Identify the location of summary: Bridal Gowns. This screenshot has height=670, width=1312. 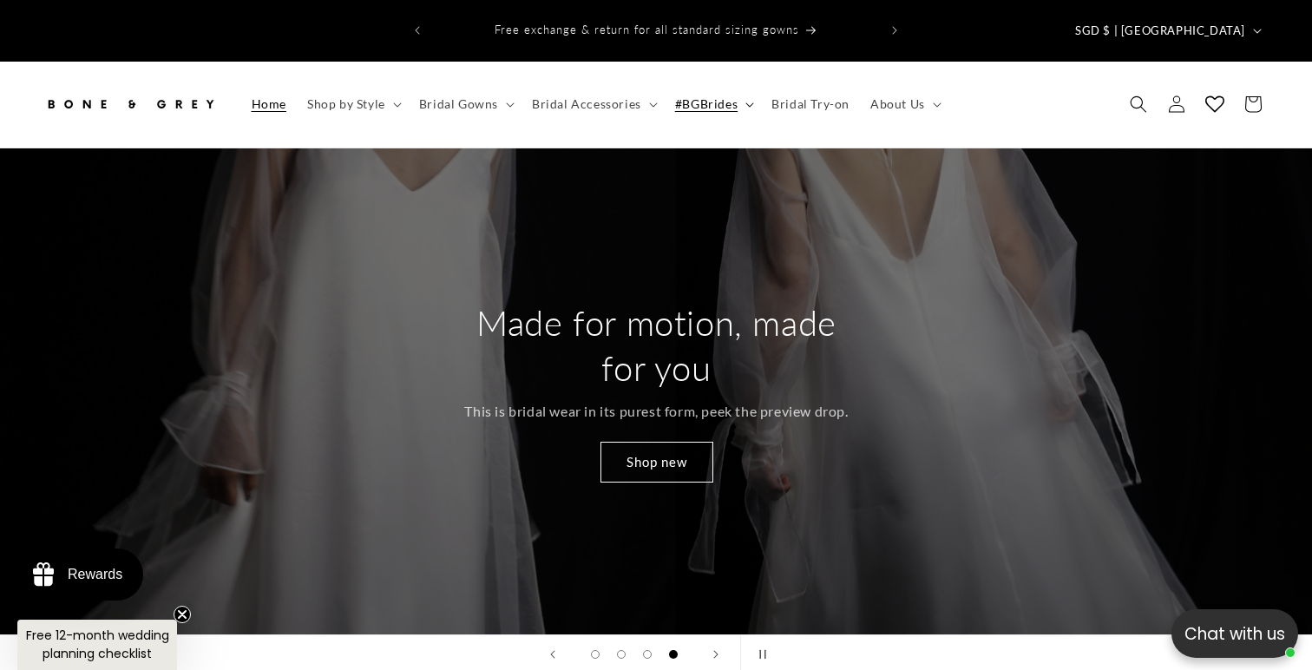
(465, 104).